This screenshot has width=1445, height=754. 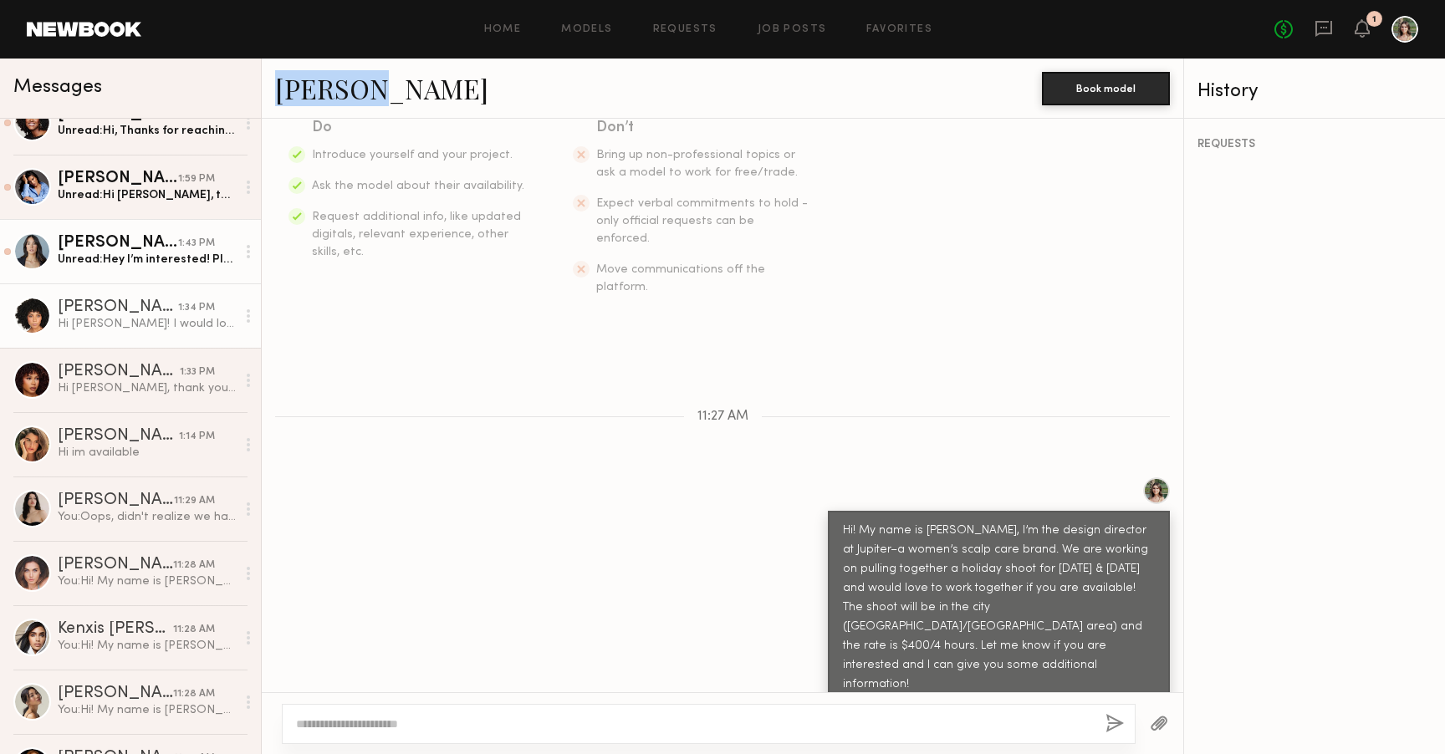 What do you see at coordinates (146, 517) in the screenshot?
I see `div: You: Oops, didn't realize we had messaged before! Hope you are doing well! Would love to work wit...` at bounding box center [146, 517].